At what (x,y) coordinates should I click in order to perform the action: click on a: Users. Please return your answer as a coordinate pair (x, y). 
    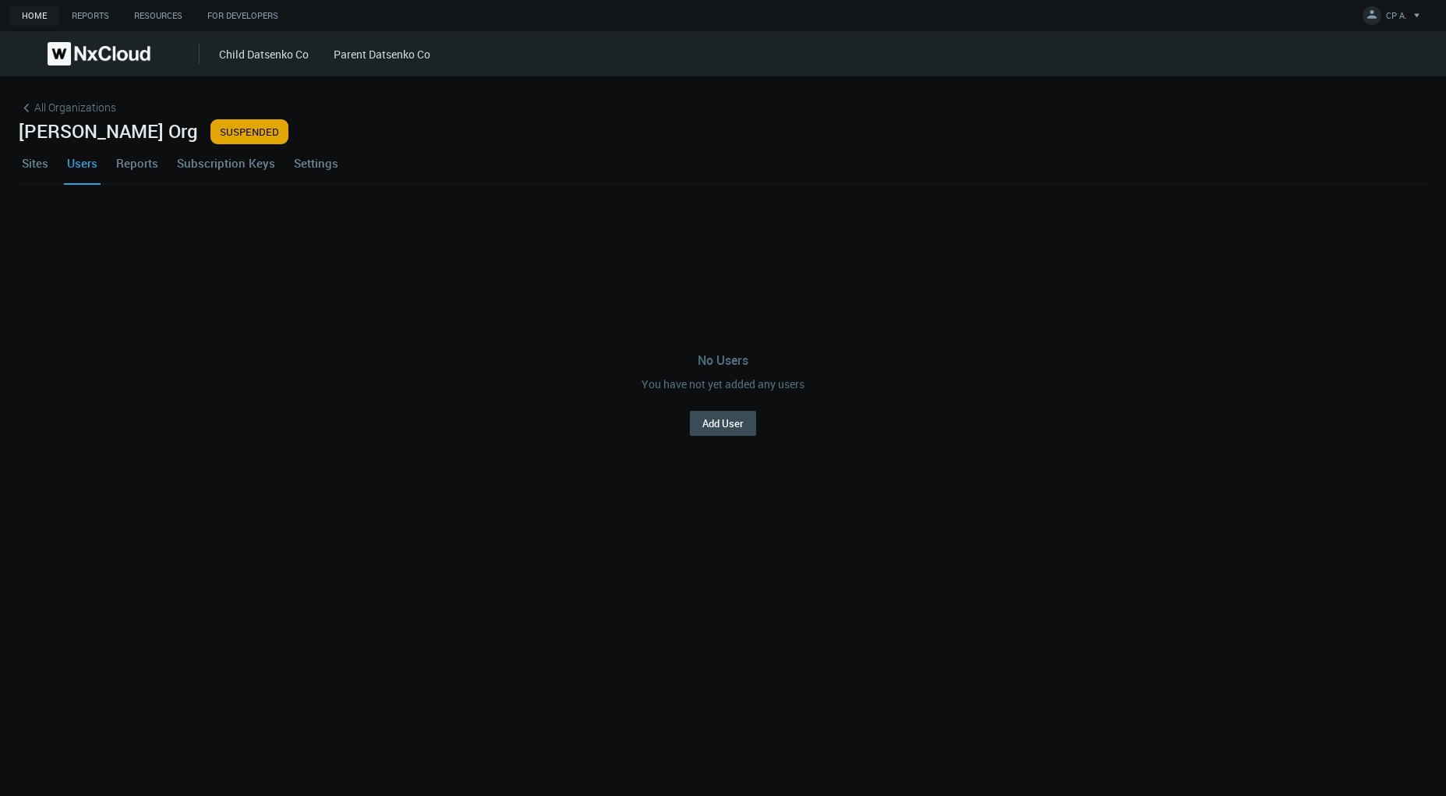
    Looking at the image, I should click on (82, 163).